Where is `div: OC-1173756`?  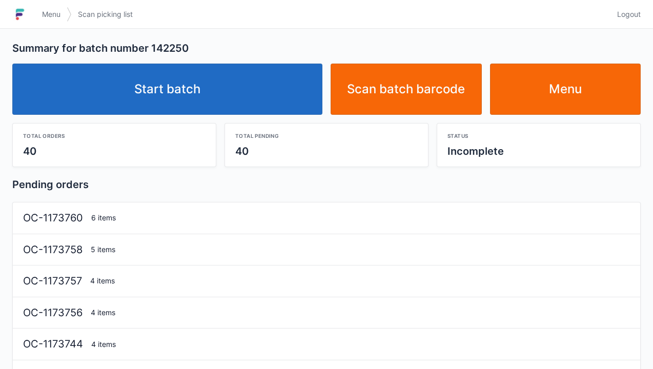 div: OC-1173756 is located at coordinates (53, 313).